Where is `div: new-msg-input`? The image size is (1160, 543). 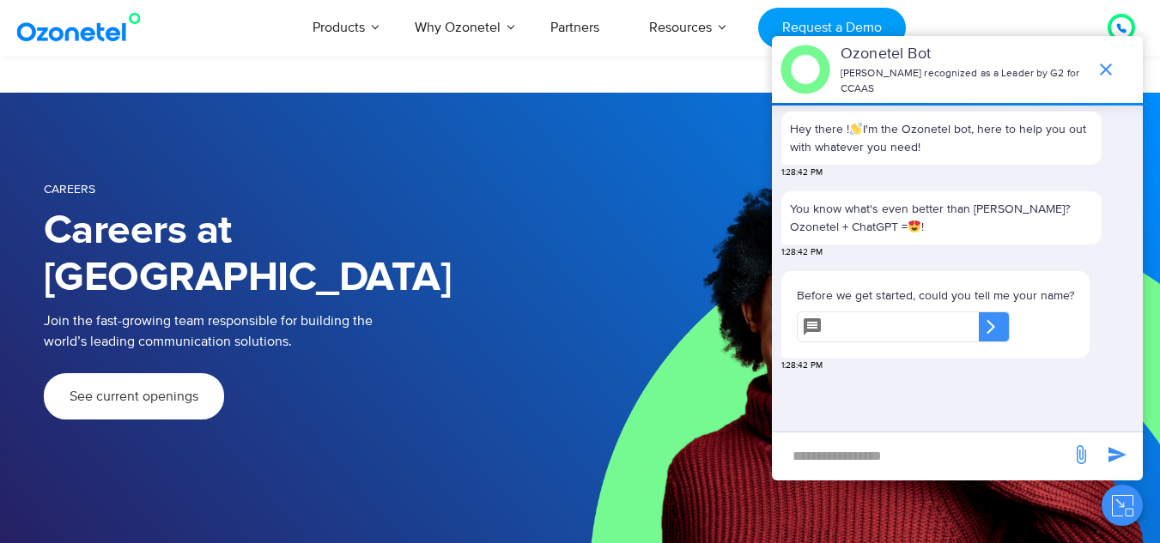 div: new-msg-input is located at coordinates (921, 457).